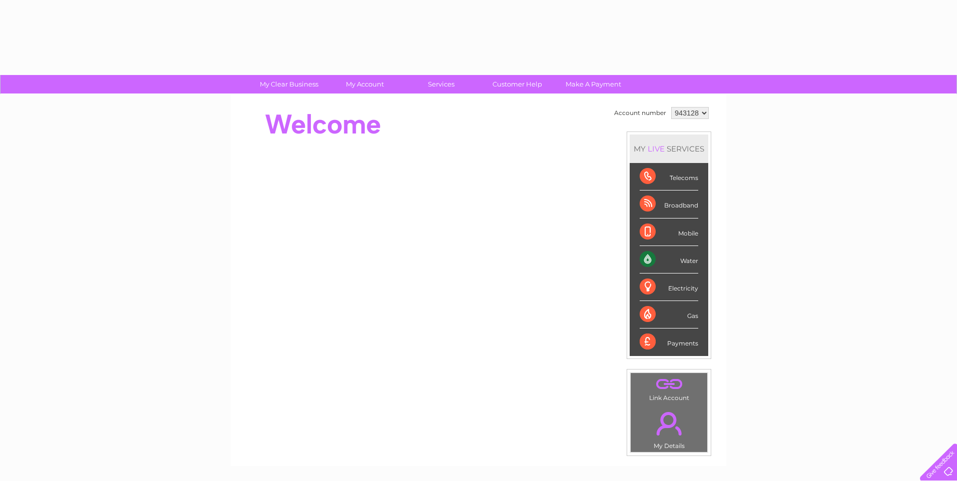  What do you see at coordinates (669, 388) in the screenshot?
I see `td: Link Account` at bounding box center [669, 388].